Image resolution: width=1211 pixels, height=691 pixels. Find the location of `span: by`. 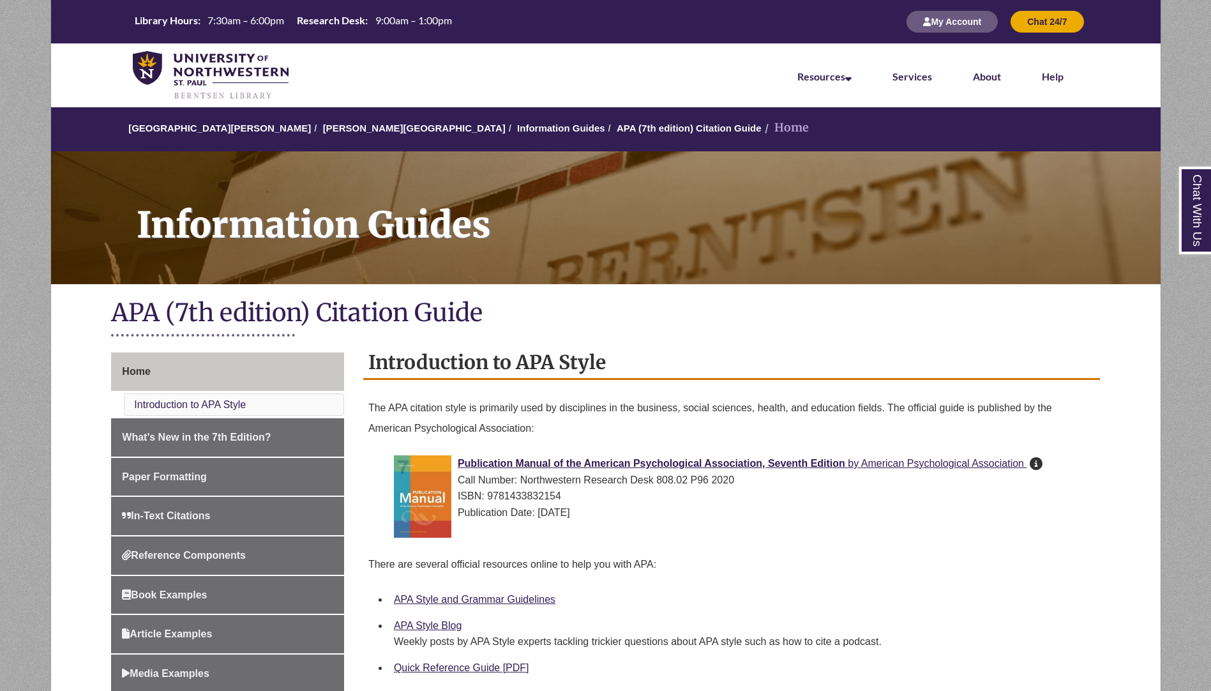

span: by is located at coordinates (853, 463).